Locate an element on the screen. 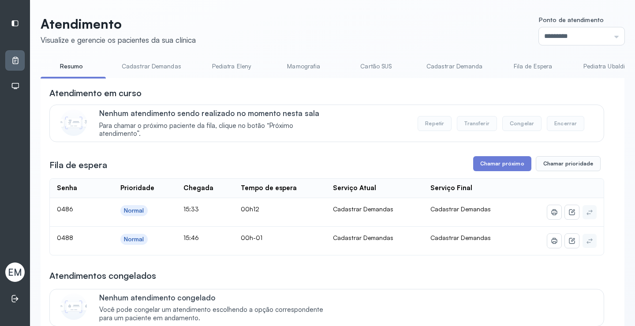 The image size is (635, 326). span: 15:46 is located at coordinates (191, 237).